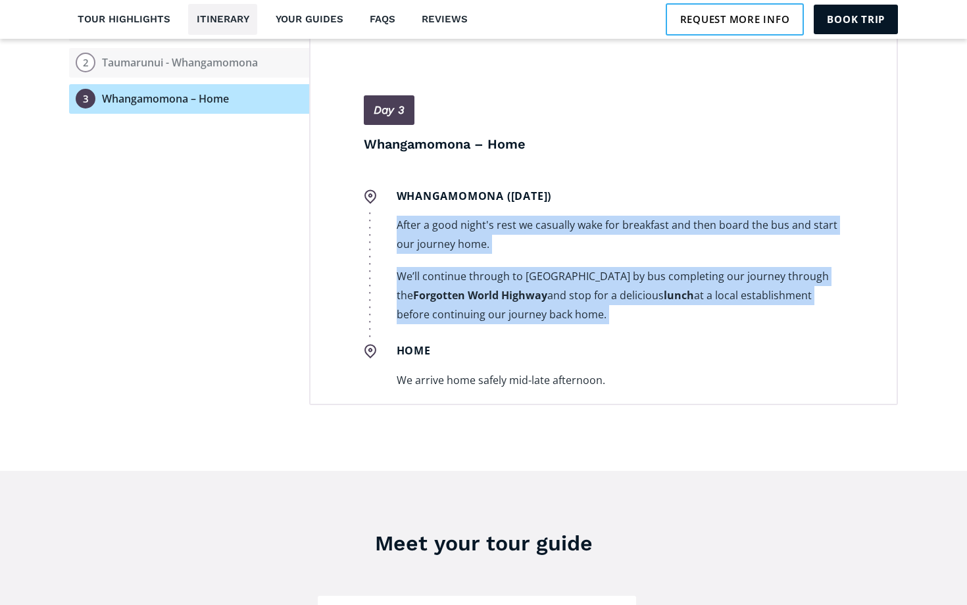 This screenshot has height=605, width=967. What do you see at coordinates (444, 19) in the screenshot?
I see `a: Reviews` at bounding box center [444, 19].